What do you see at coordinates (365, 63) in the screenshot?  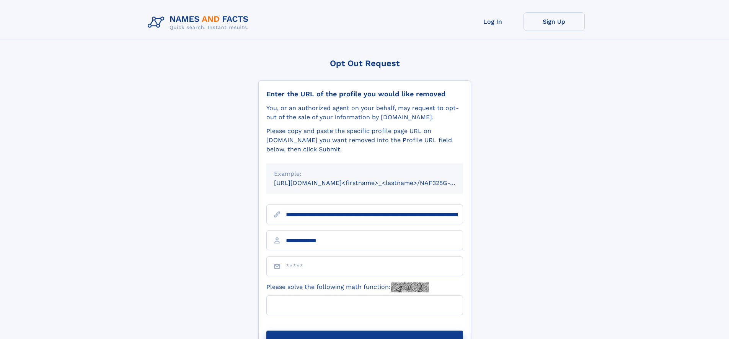 I see `div: Opt Out Request` at bounding box center [365, 63].